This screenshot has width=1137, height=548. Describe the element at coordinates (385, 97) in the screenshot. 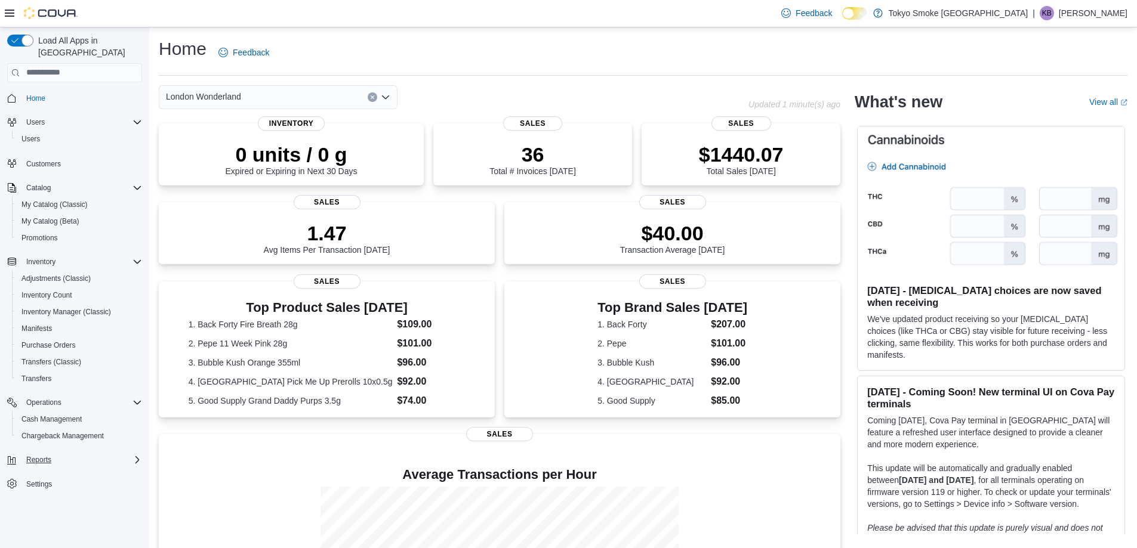

I see `button: Open list of options` at that location.